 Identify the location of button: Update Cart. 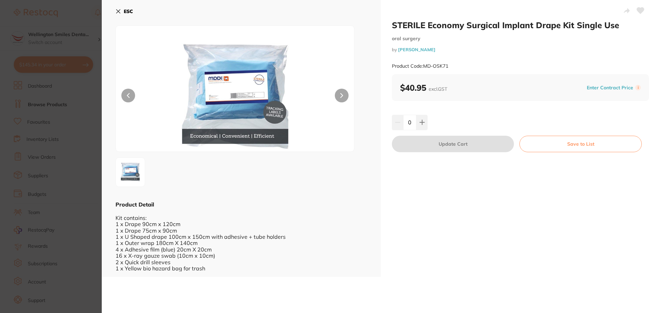
(453, 144).